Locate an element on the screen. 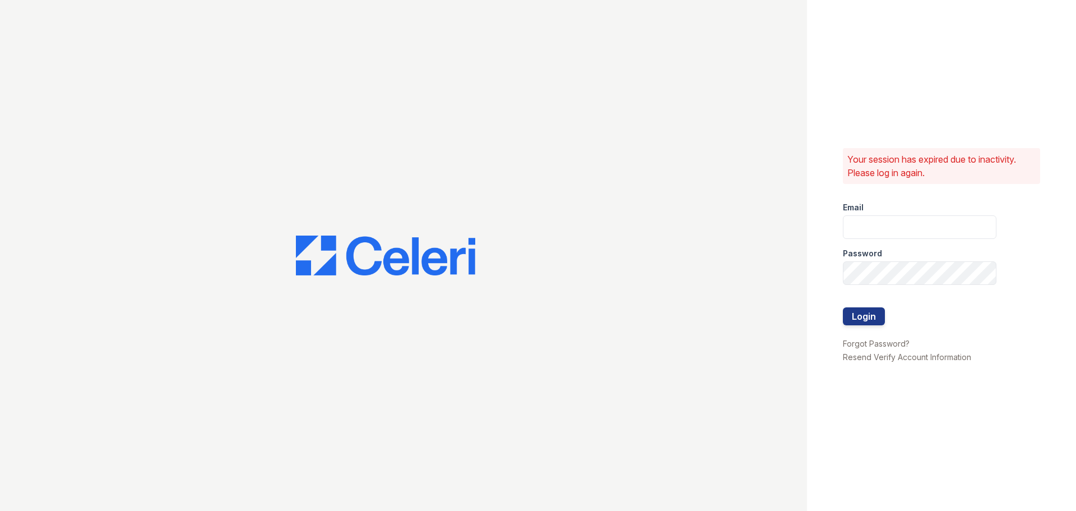 This screenshot has height=511, width=1076. a: Forgot Password? is located at coordinates (876, 343).